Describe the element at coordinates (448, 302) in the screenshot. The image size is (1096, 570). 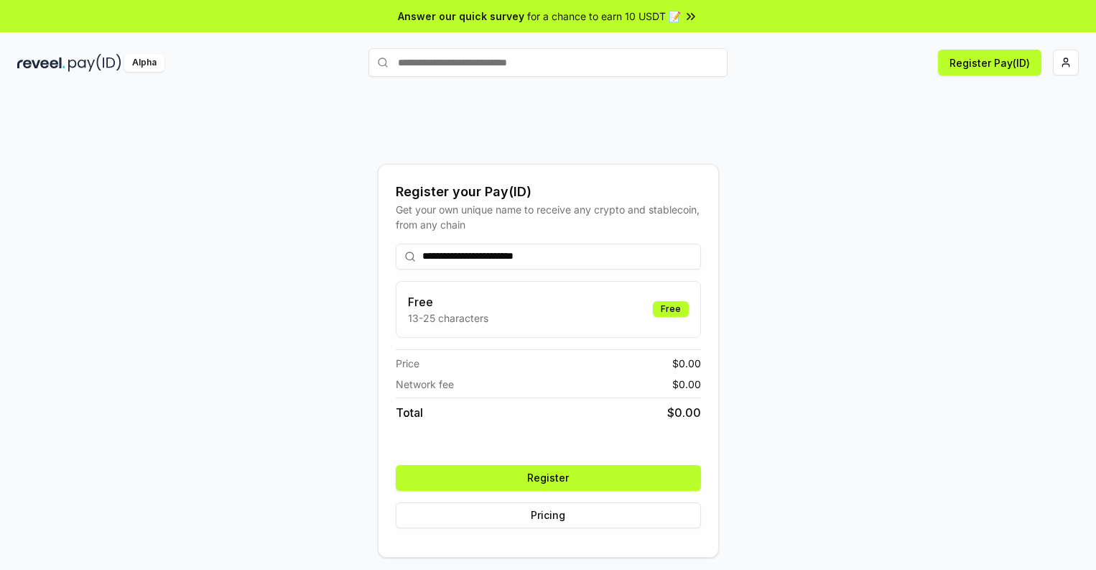
I see `h3: Free` at that location.